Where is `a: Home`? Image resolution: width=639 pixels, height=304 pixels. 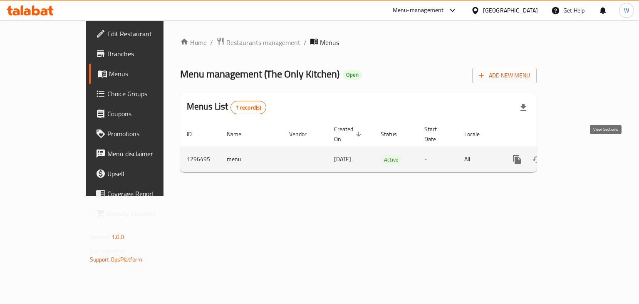
a: Home is located at coordinates (193, 42).